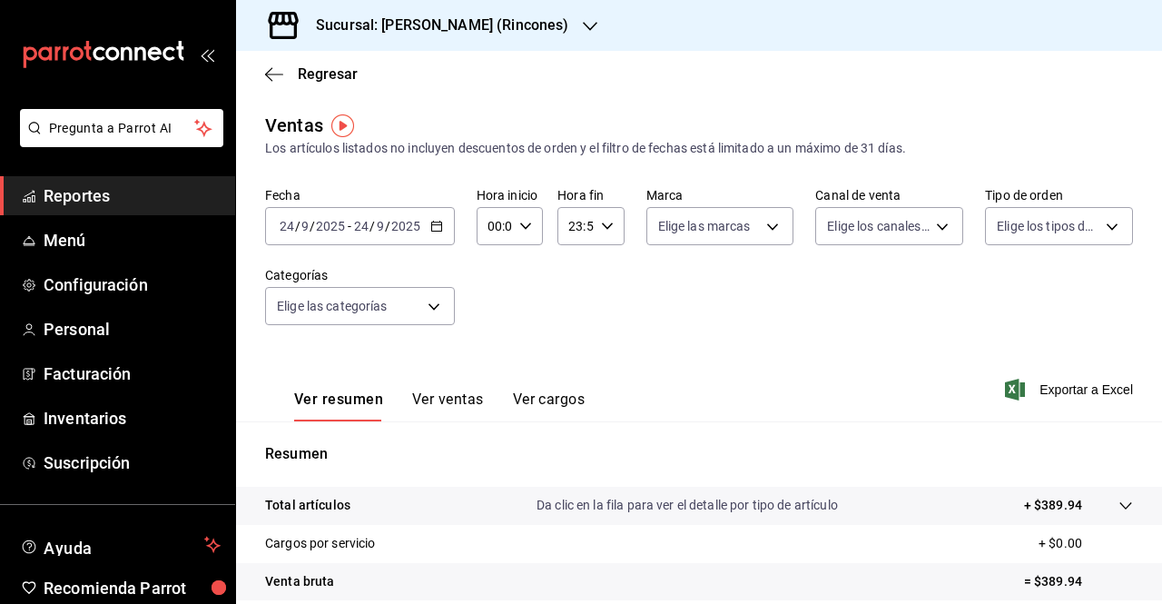 The height and width of the screenshot is (604, 1162). Describe the element at coordinates (132, 329) in the screenshot. I see `span: Personal` at that location.